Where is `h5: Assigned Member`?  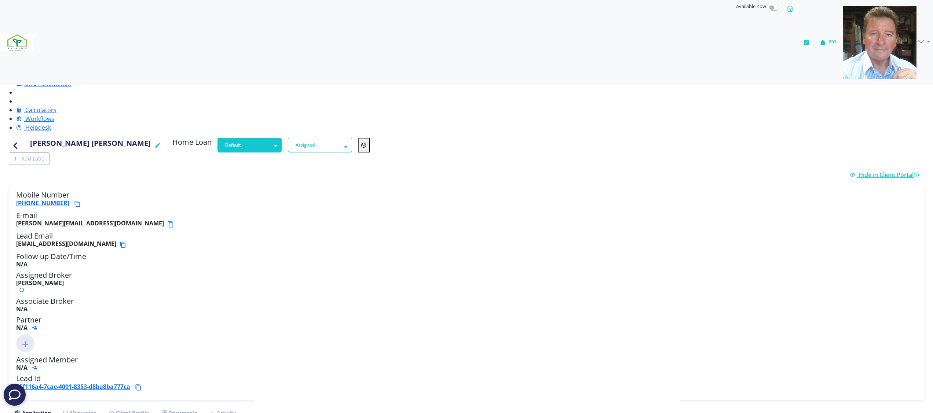 h5: Assigned Member is located at coordinates (467, 363).